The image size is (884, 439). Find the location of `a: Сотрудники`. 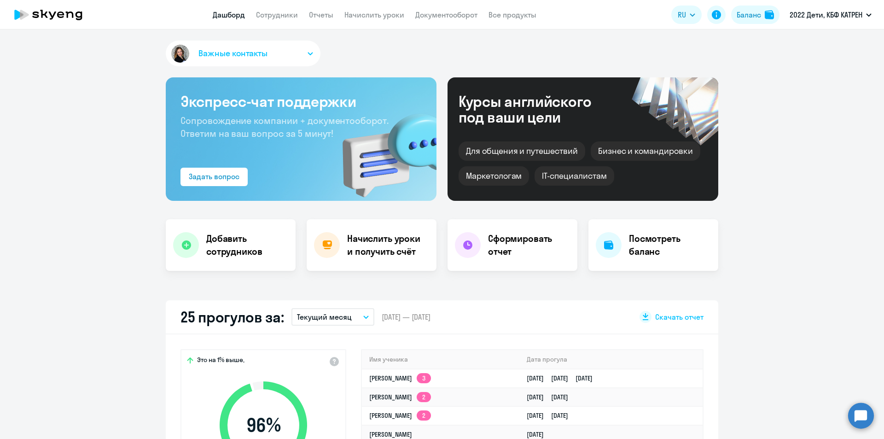

a: Сотрудники is located at coordinates (277, 15).